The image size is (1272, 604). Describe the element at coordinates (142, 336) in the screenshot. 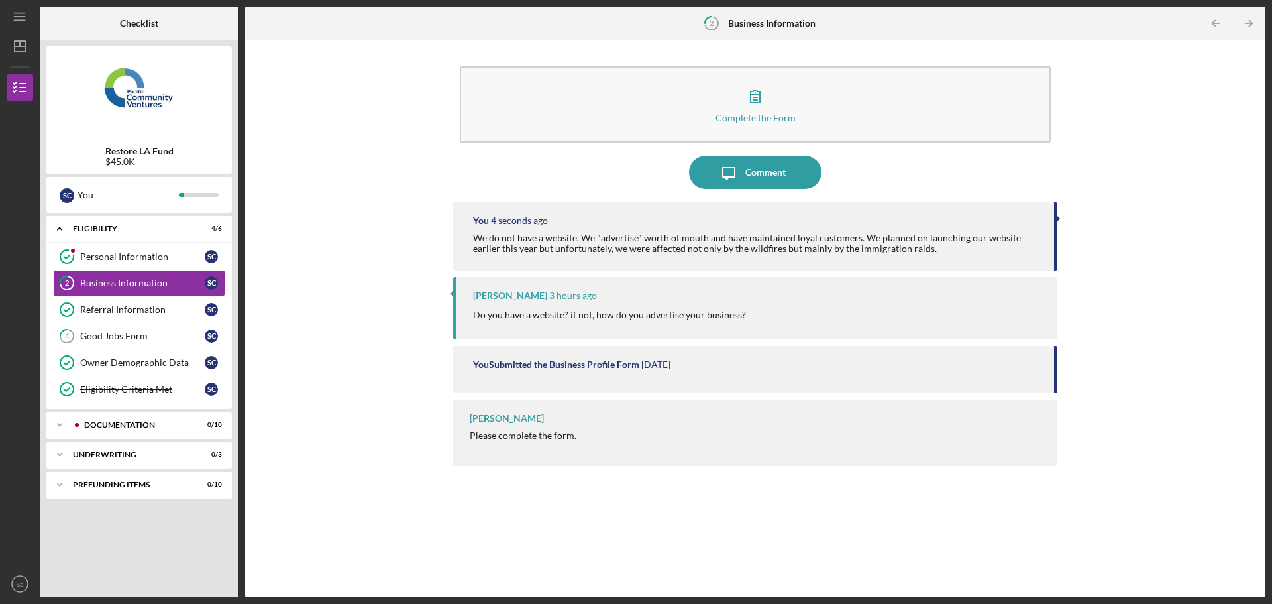

I see `div: Good Jobs Form` at that location.